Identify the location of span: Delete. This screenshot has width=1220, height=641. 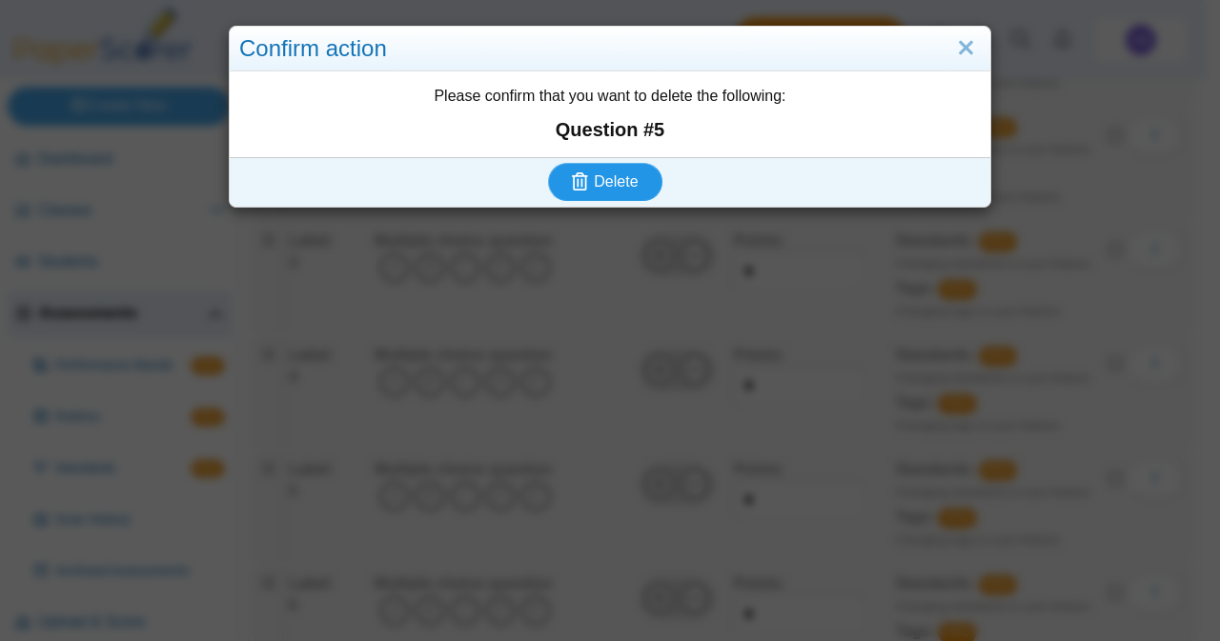
(616, 181).